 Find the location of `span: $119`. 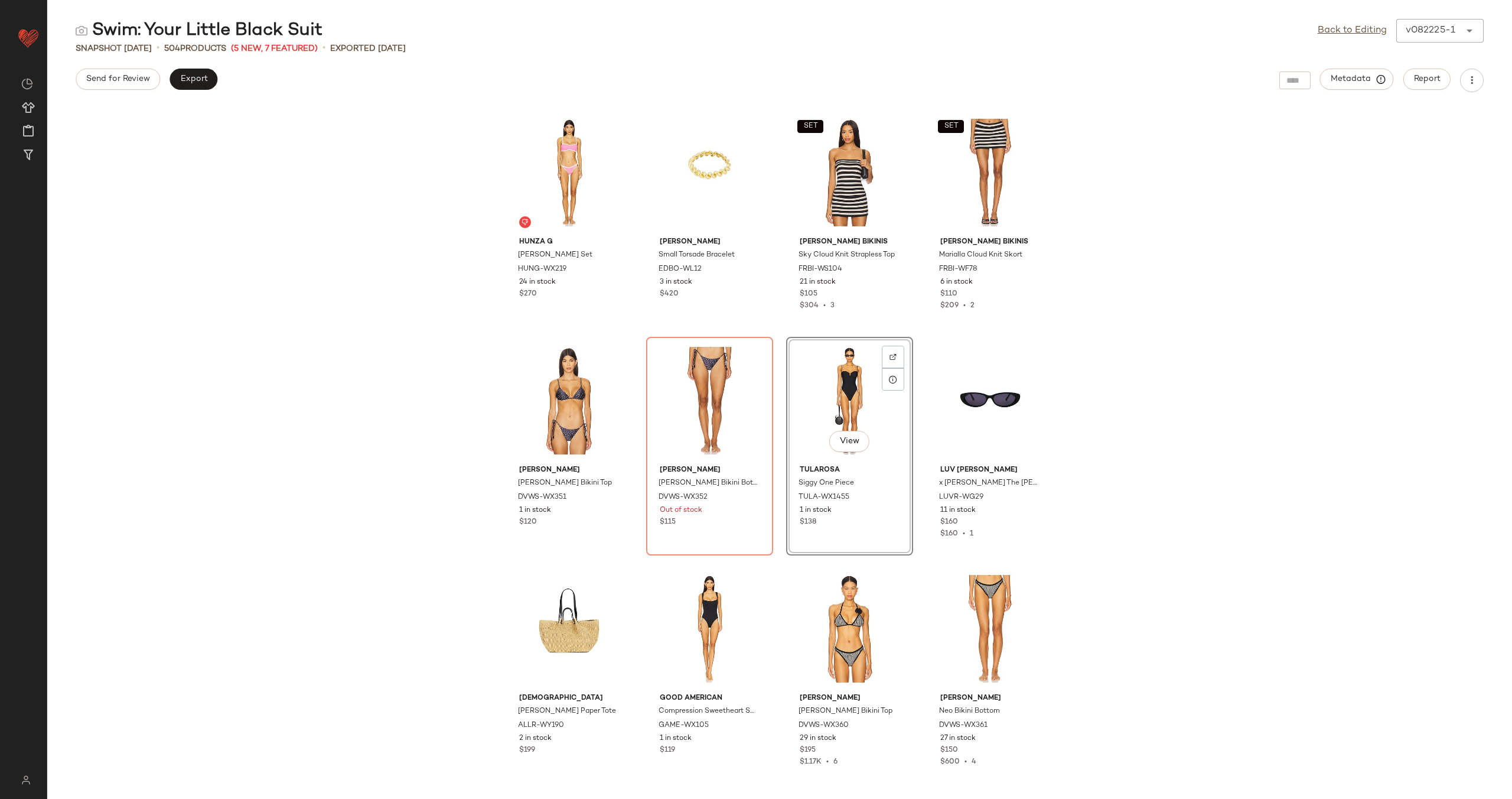

span: $119 is located at coordinates (668, 750).